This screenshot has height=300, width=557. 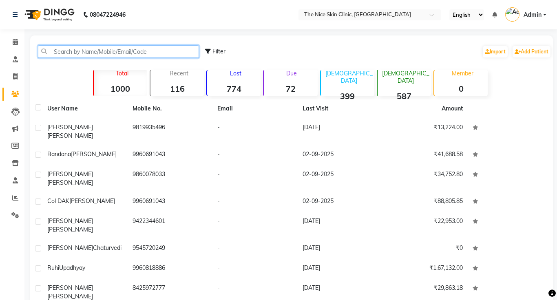 I want to click on span: Col DAK, so click(x=58, y=201).